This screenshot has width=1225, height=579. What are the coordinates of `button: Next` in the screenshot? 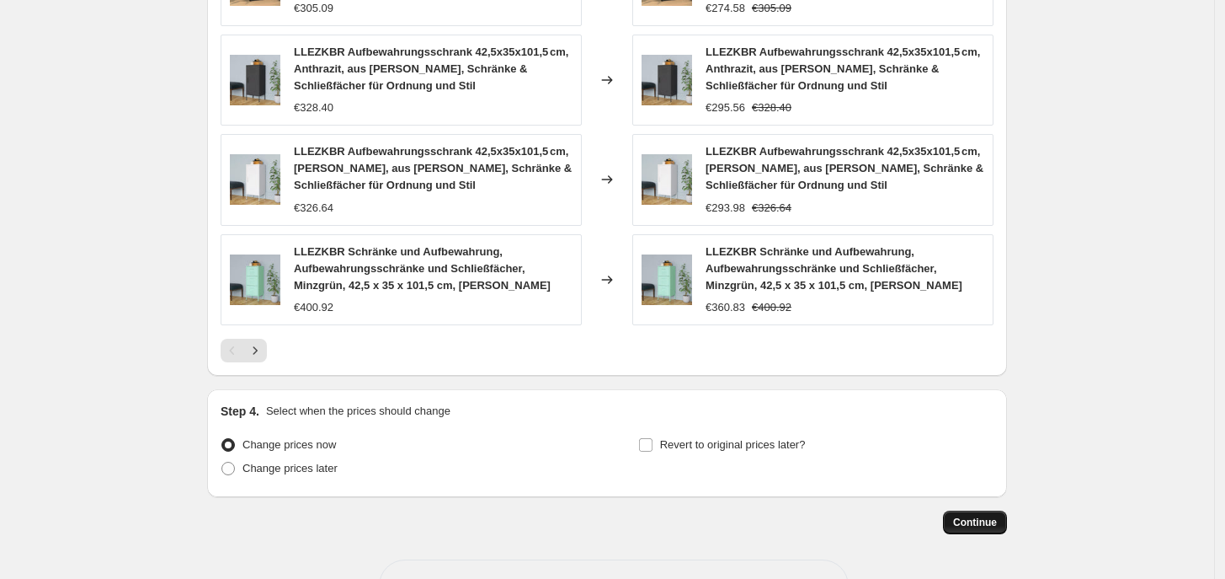 It's located at (255, 350).